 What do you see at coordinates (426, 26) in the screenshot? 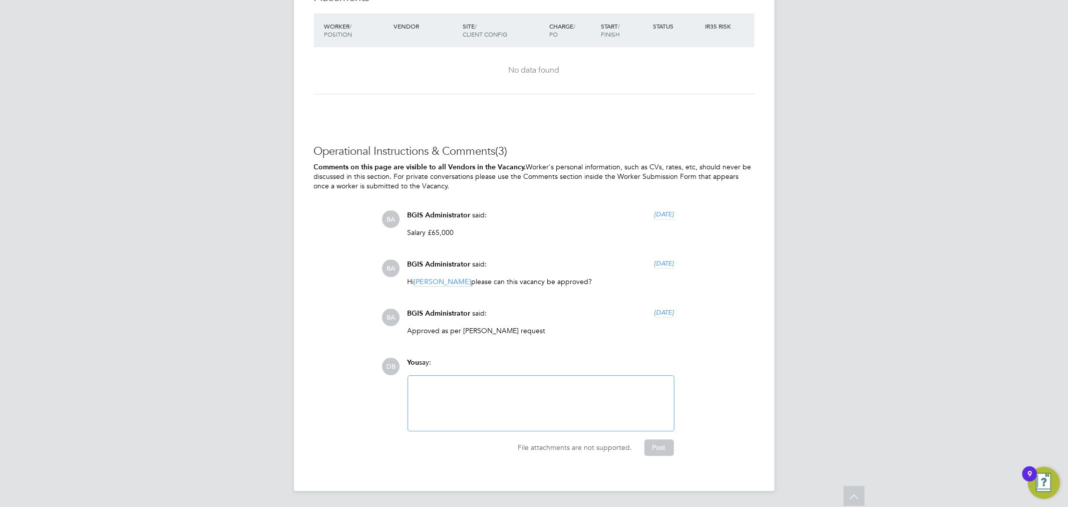
I see `div: Vendor` at bounding box center [426, 26].